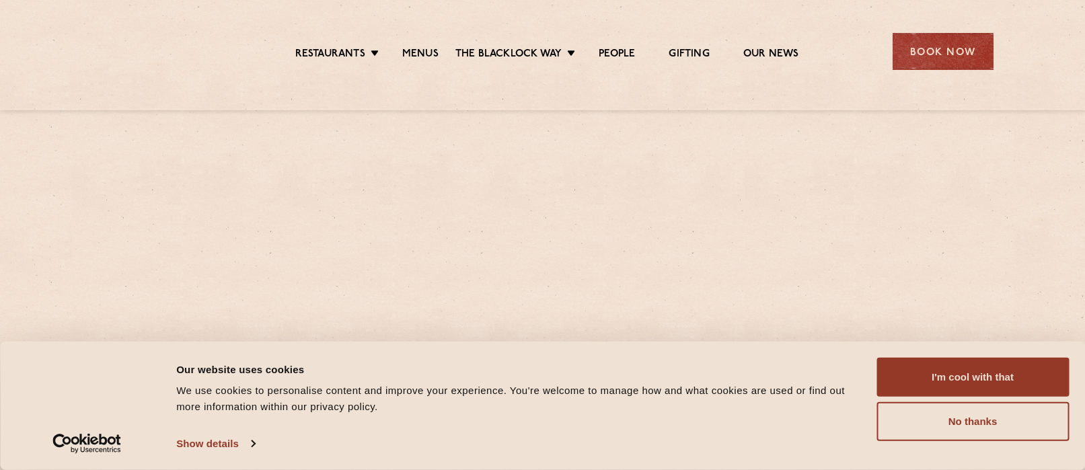 The image size is (1085, 470). What do you see at coordinates (420, 55) in the screenshot?
I see `a: Menus` at bounding box center [420, 55].